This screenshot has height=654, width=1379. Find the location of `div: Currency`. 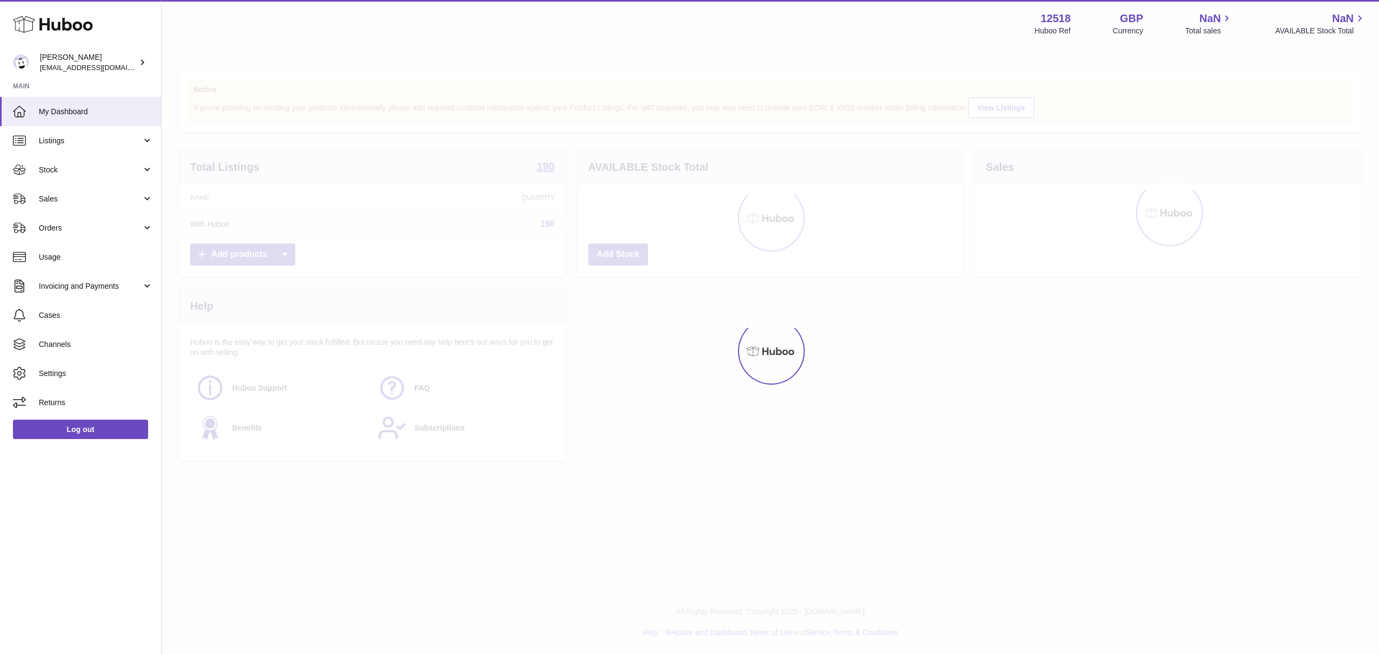

div: Currency is located at coordinates (1128, 31).